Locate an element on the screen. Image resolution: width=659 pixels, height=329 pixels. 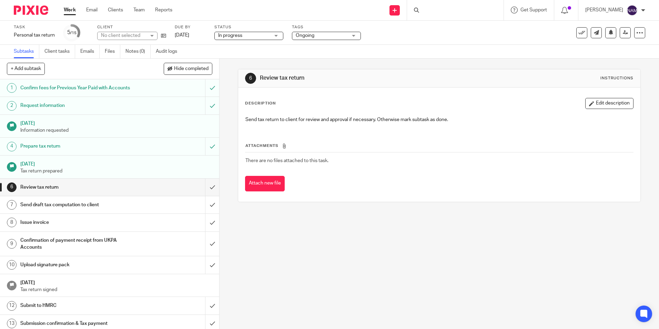
a: Team is located at coordinates (139, 10).